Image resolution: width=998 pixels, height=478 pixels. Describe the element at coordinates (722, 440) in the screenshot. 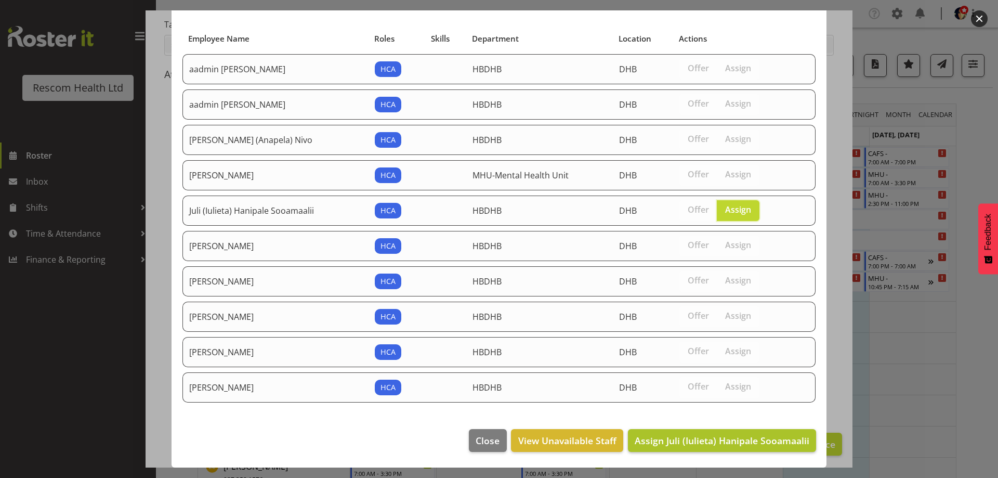

I see `button: Assign Juli (Iulieta) Hanipale Sooamaalii` at that location.